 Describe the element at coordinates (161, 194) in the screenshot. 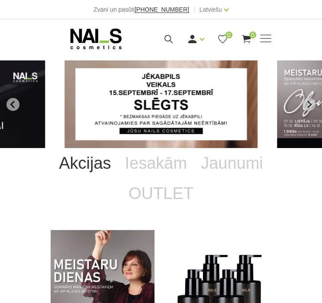

I see `a: OUTLET` at that location.